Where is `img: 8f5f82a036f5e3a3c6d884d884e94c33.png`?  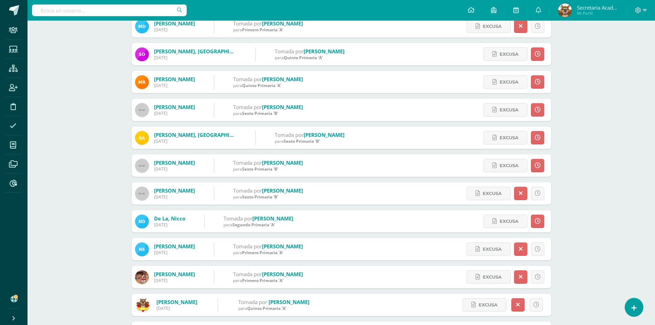
img: 8f5f82a036f5e3a3c6d884d884e94c33.png is located at coordinates (142, 277).